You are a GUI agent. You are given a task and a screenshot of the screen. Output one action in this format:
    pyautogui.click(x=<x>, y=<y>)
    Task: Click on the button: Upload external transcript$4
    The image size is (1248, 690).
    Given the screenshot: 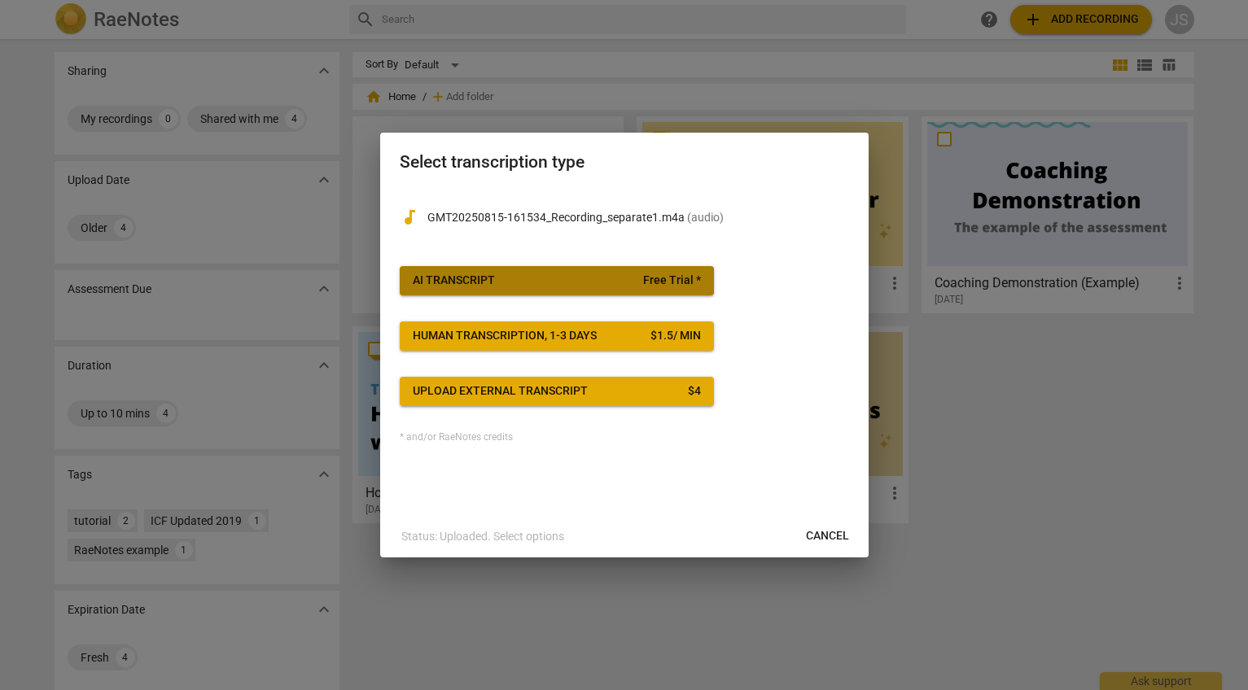 What is the action you would take?
    pyautogui.click(x=557, y=391)
    